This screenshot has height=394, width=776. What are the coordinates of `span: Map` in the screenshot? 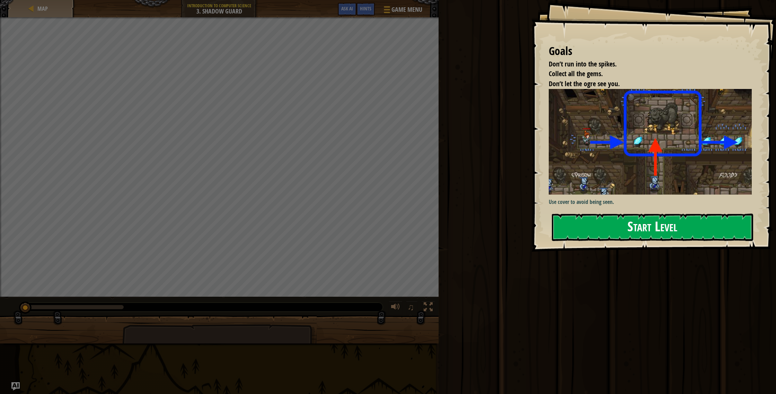 It's located at (43, 9).